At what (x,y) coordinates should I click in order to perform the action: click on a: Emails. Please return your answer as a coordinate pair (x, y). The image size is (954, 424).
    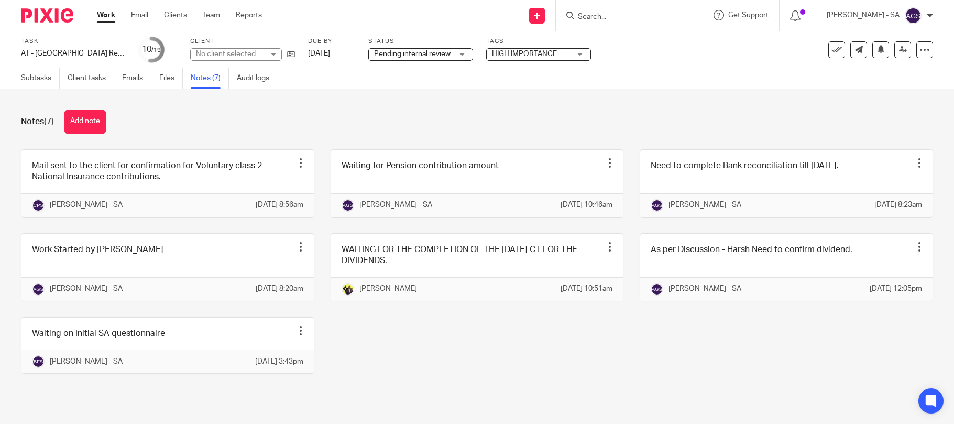
    Looking at the image, I should click on (137, 78).